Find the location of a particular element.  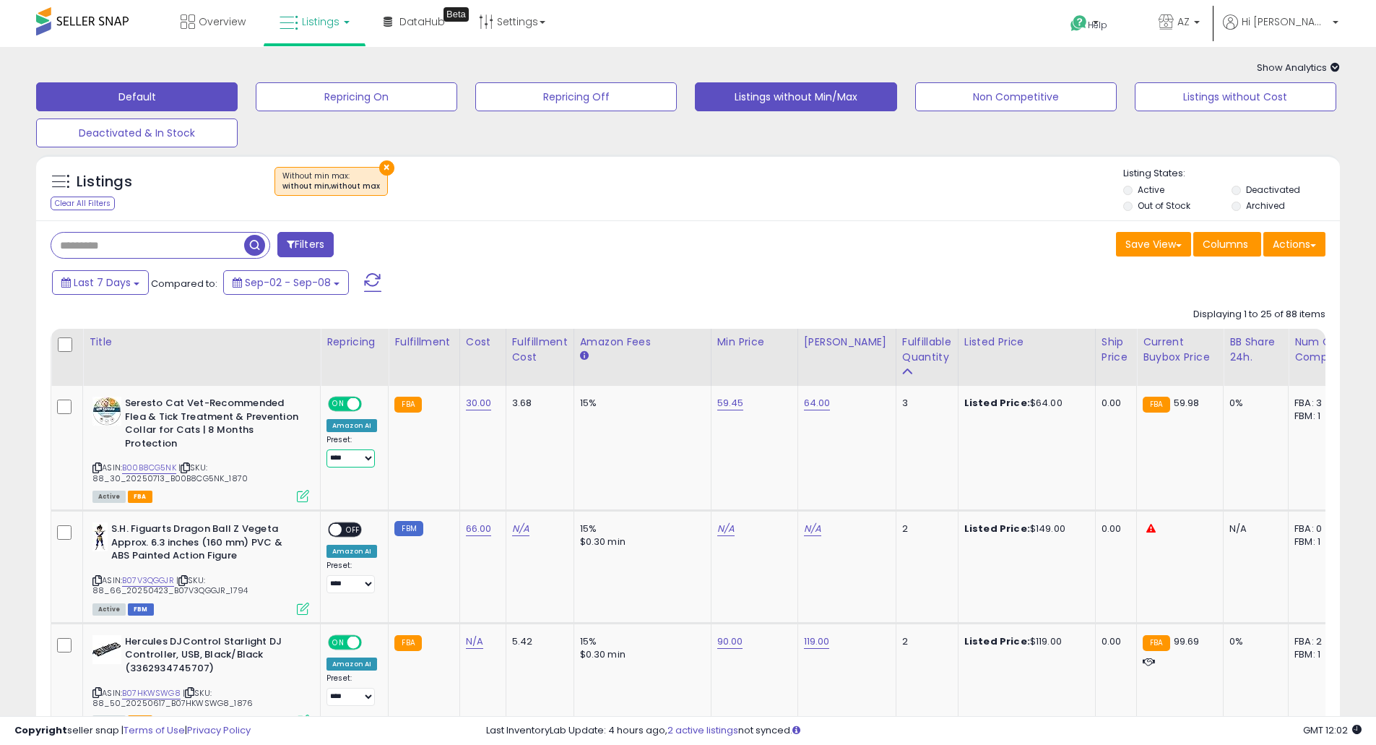

span: 59.98 is located at coordinates (1187, 402).